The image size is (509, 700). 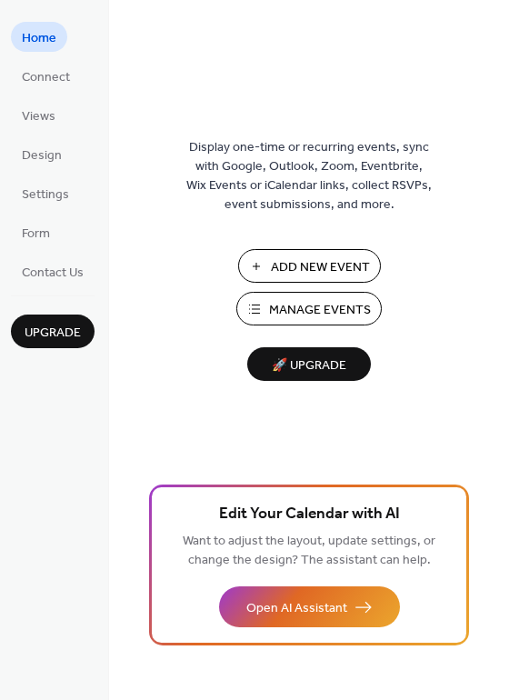 What do you see at coordinates (309, 606) in the screenshot?
I see `button: Open AI Assistant` at bounding box center [309, 606].